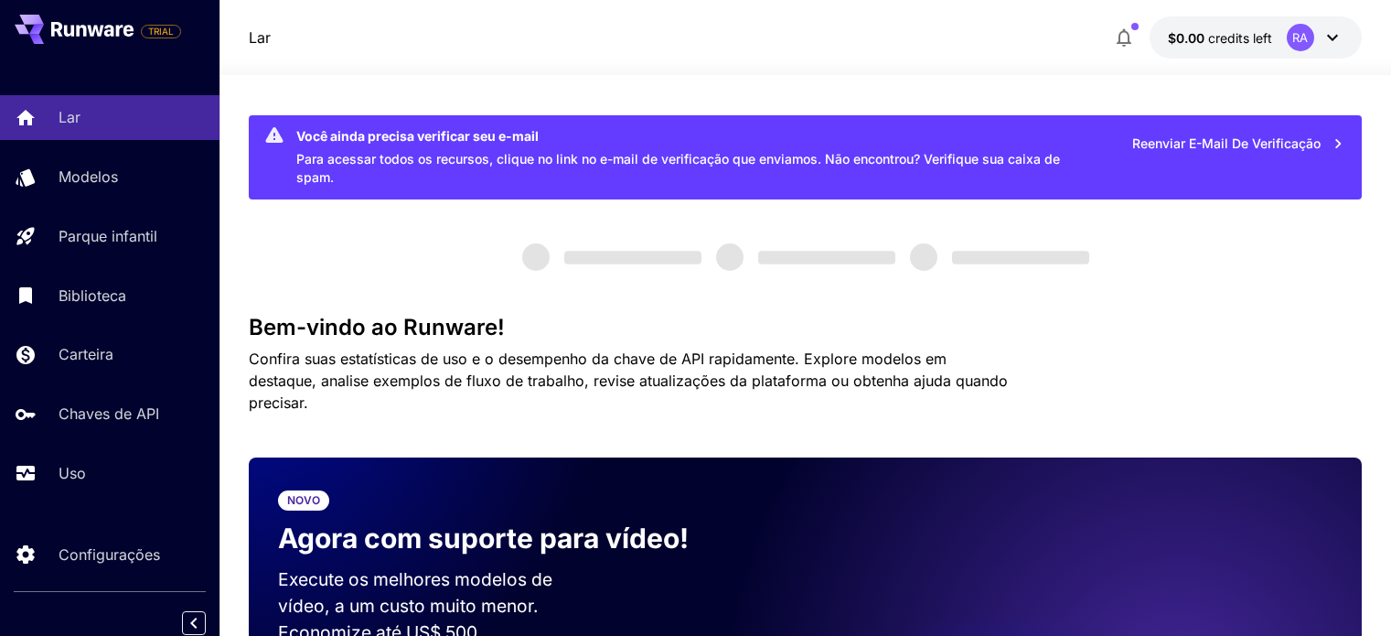  Describe the element at coordinates (108, 236) in the screenshot. I see `font: Parque infantil` at that location.